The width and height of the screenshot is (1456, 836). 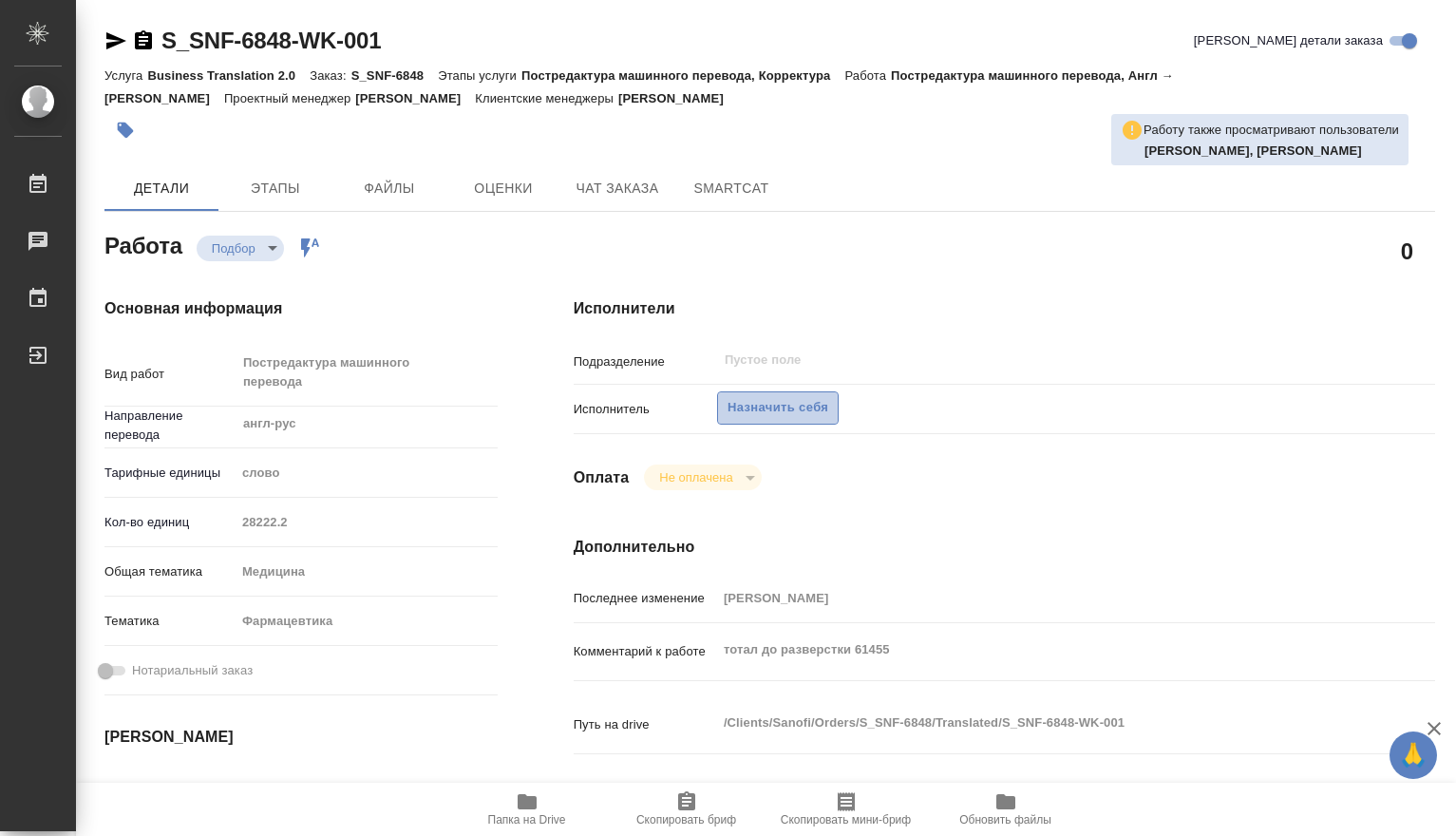 What do you see at coordinates (330, 75) in the screenshot?
I see `p: Заказ:` at bounding box center [330, 75].